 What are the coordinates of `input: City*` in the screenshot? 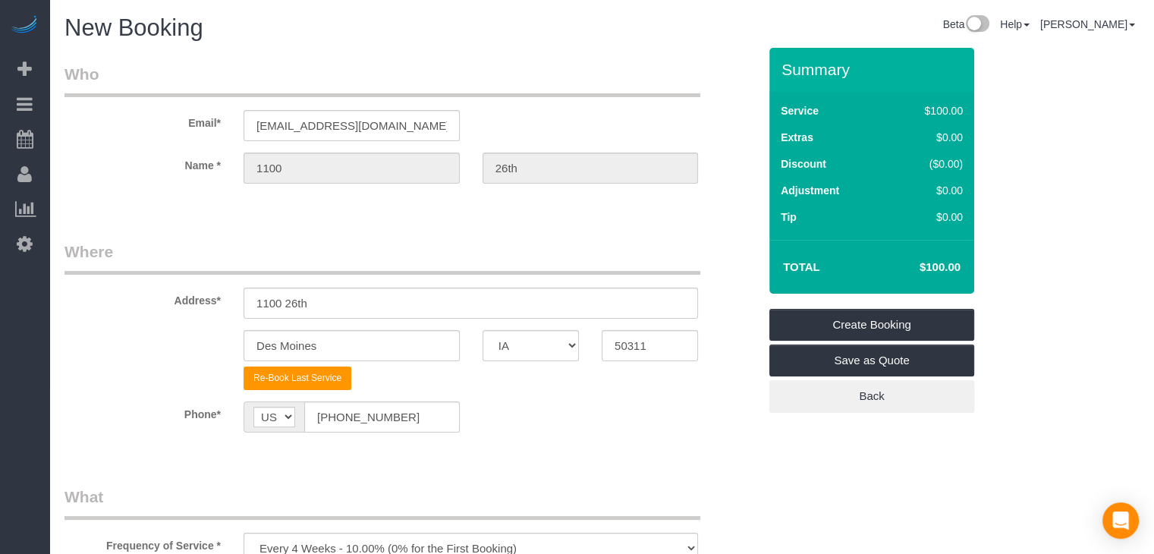 It's located at (351, 345).